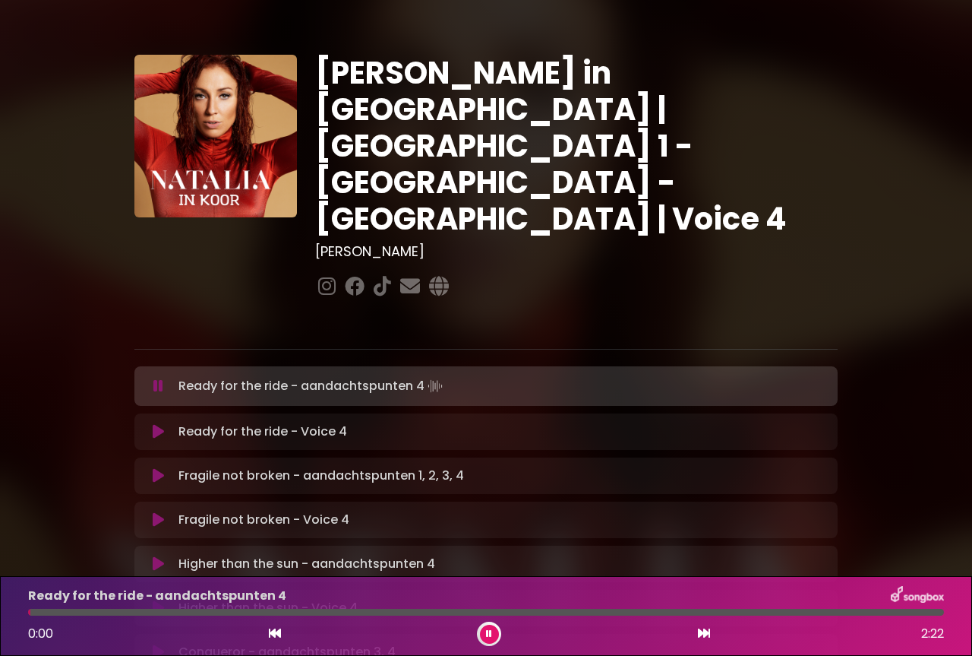 The image size is (972, 656). I want to click on p: Ready for the ride - Voice 4, so click(263, 431).